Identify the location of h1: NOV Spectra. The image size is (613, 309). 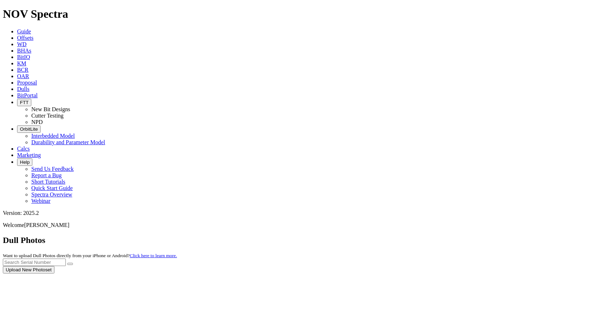
(306, 14).